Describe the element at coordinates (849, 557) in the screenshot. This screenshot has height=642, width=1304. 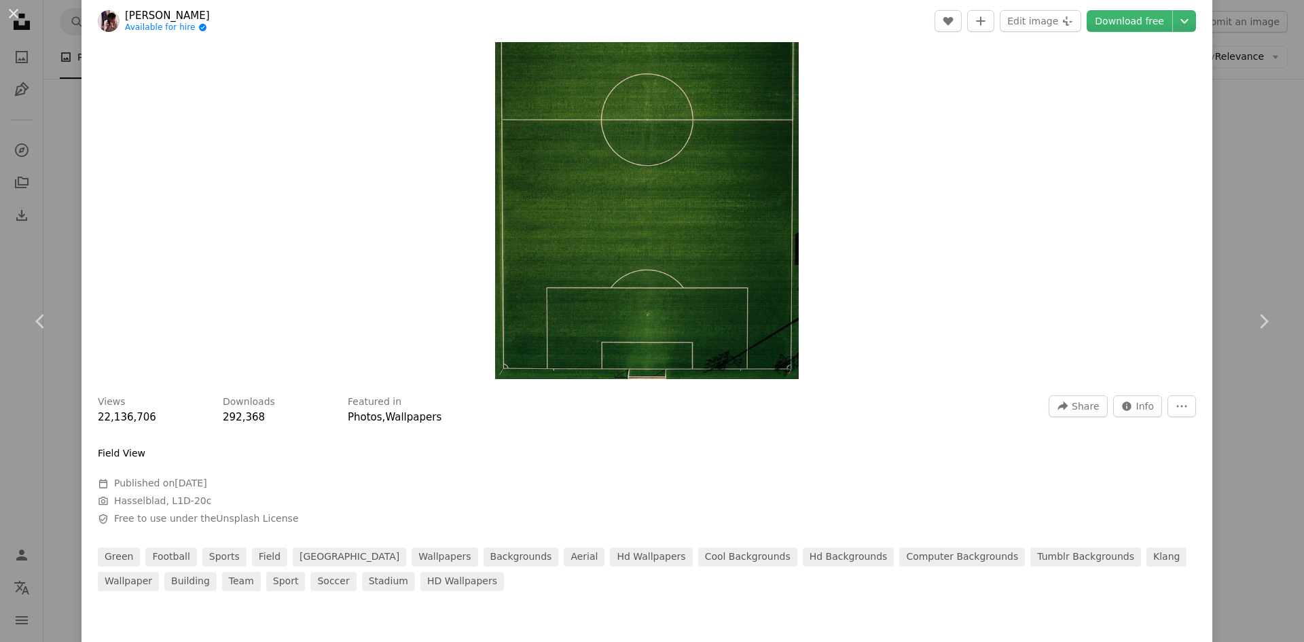
I see `a: hd backgrounds` at that location.